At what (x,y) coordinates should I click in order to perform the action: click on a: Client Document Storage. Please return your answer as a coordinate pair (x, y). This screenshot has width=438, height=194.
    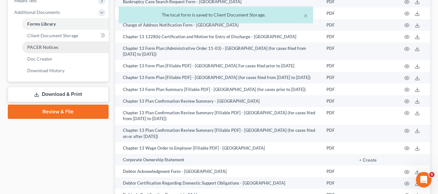
    Looking at the image, I should click on (65, 36).